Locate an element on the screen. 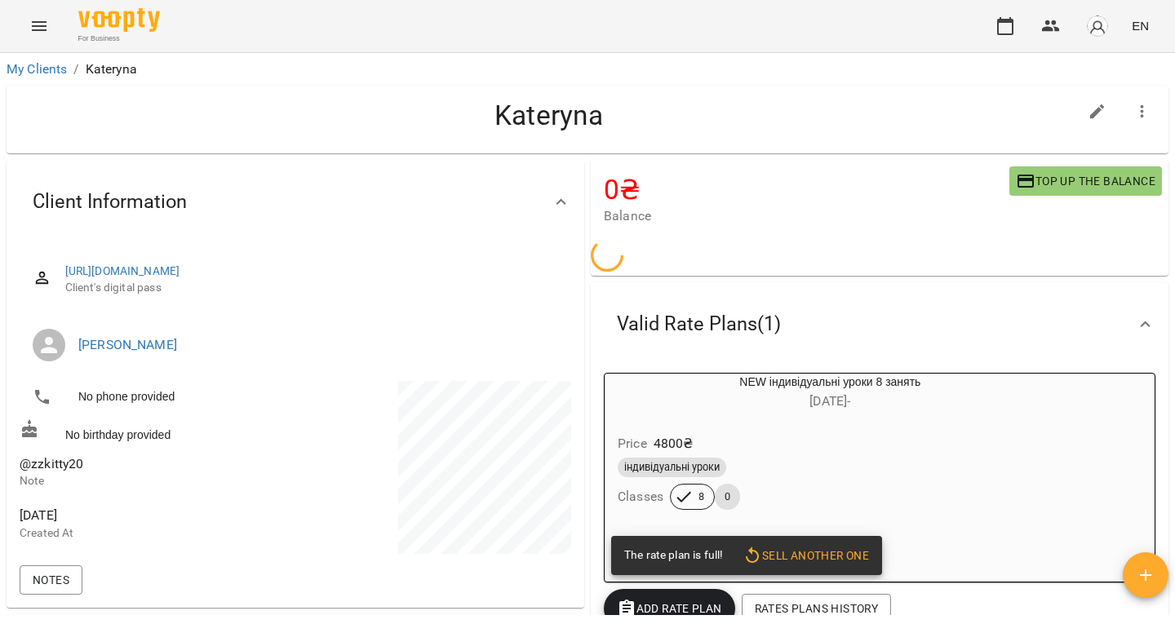  div: NEW індивідуальні уроки 8 занять is located at coordinates (830, 393).